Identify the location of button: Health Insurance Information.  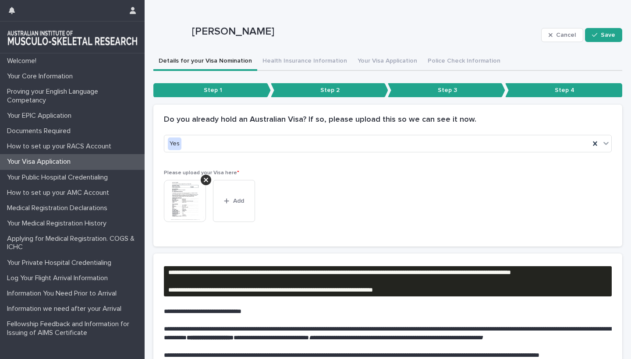
(305, 62).